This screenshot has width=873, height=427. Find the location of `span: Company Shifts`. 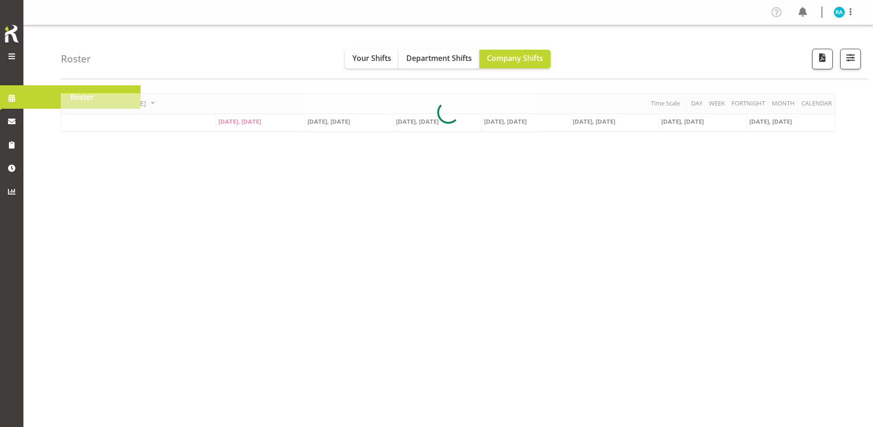

span: Company Shifts is located at coordinates (515, 58).